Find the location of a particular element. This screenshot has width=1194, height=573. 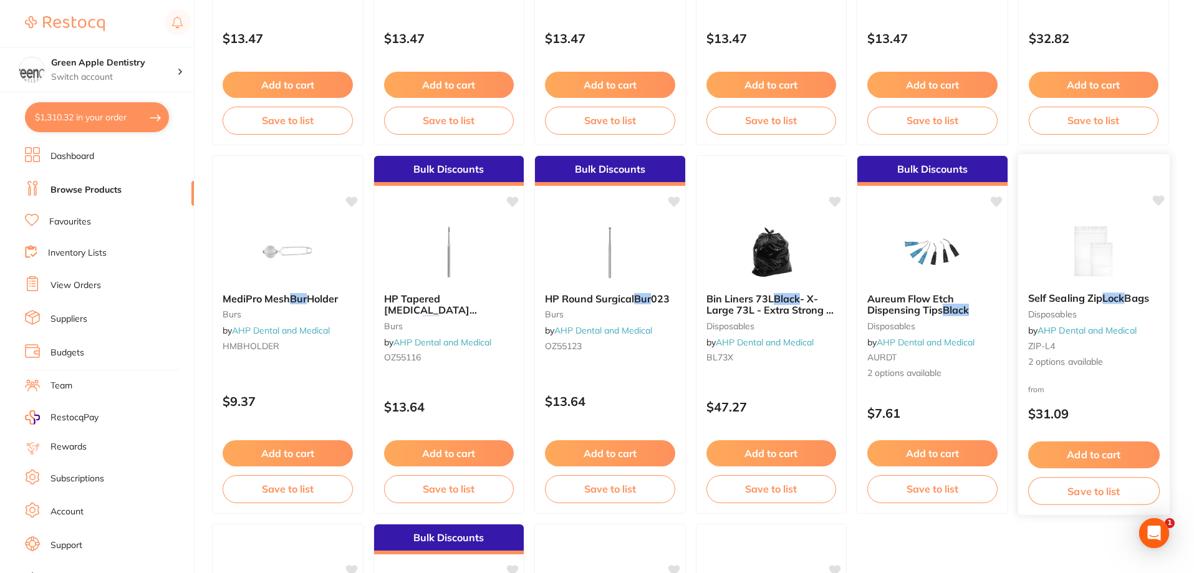

div: Open Intercom Messenger is located at coordinates (1154, 533).